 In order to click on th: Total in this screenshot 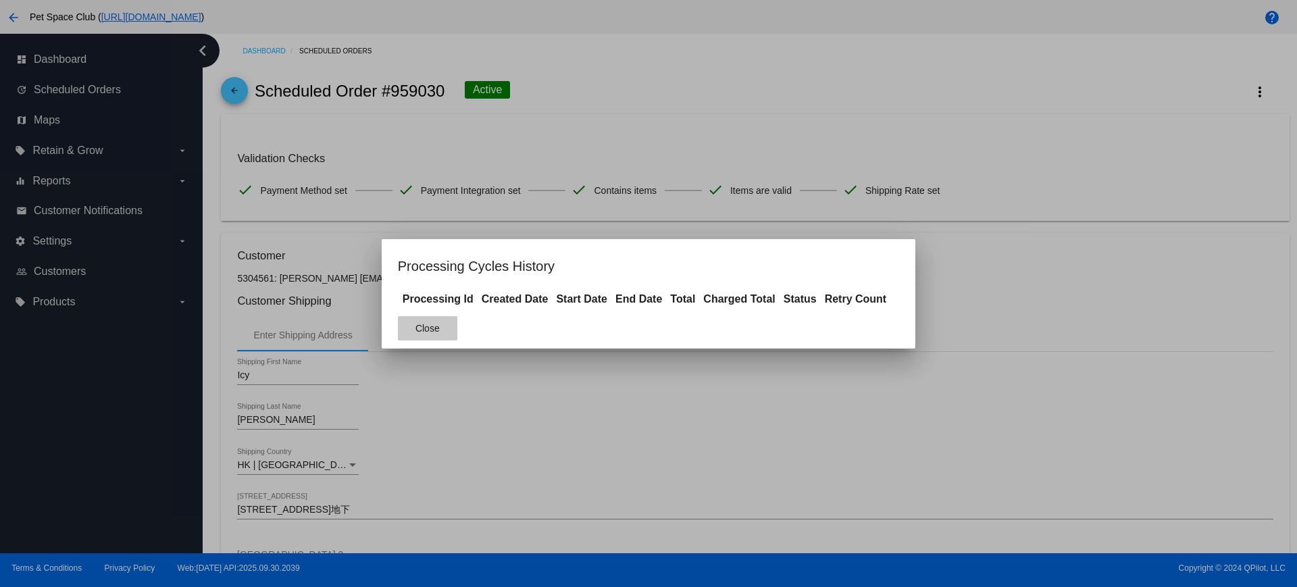, I will do `click(682, 299)`.